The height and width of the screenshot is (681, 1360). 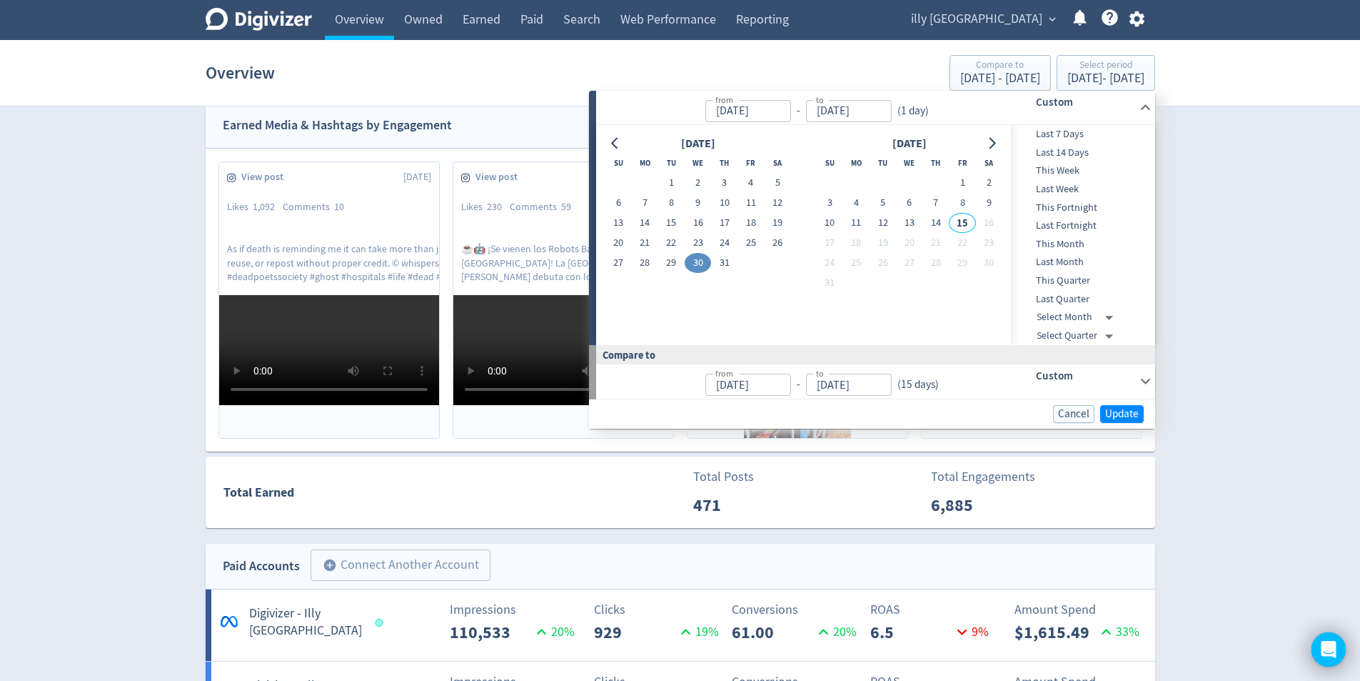 What do you see at coordinates (751, 243) in the screenshot?
I see `button: 25` at bounding box center [751, 243].